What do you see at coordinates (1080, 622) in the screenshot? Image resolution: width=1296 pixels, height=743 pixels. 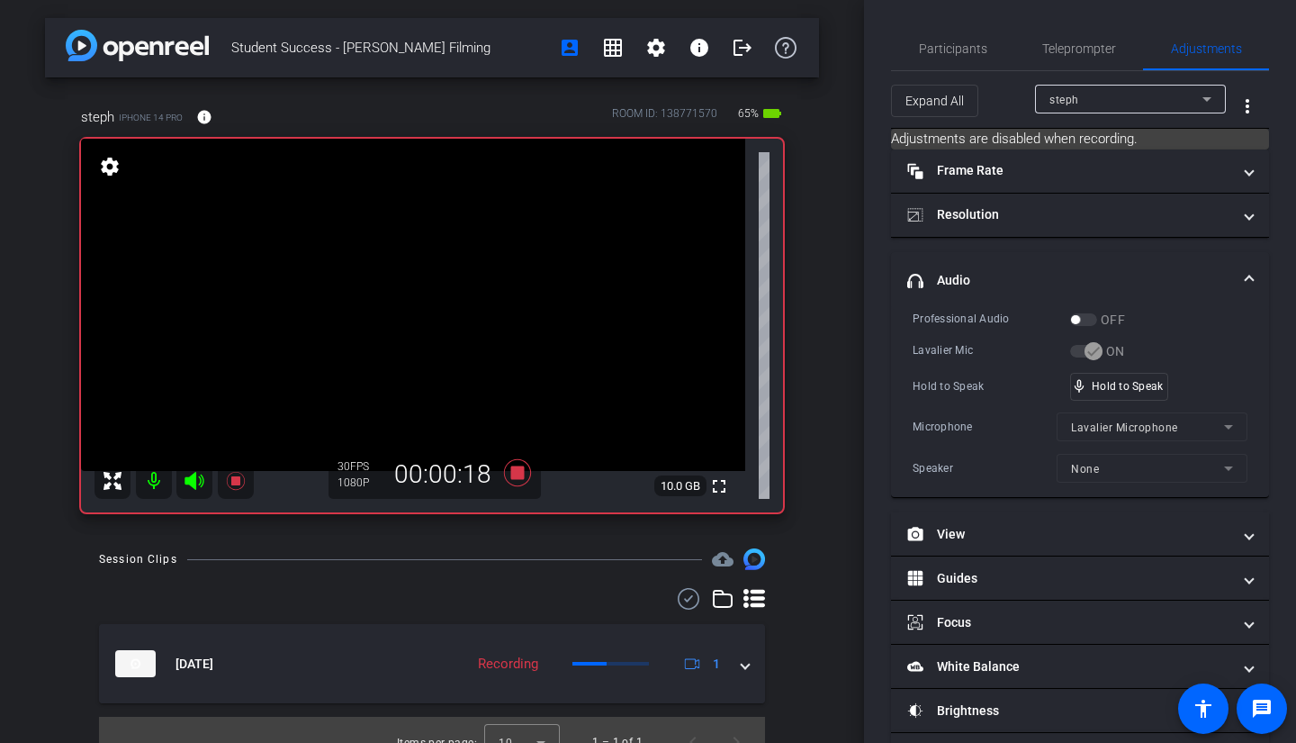 I see `mat-expansion-panel-header: Focus` at bounding box center [1080, 622].